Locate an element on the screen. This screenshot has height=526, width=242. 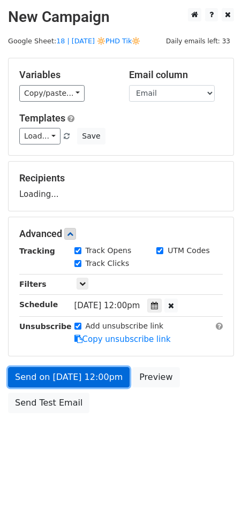
label: Track Opens is located at coordinates (109, 250).